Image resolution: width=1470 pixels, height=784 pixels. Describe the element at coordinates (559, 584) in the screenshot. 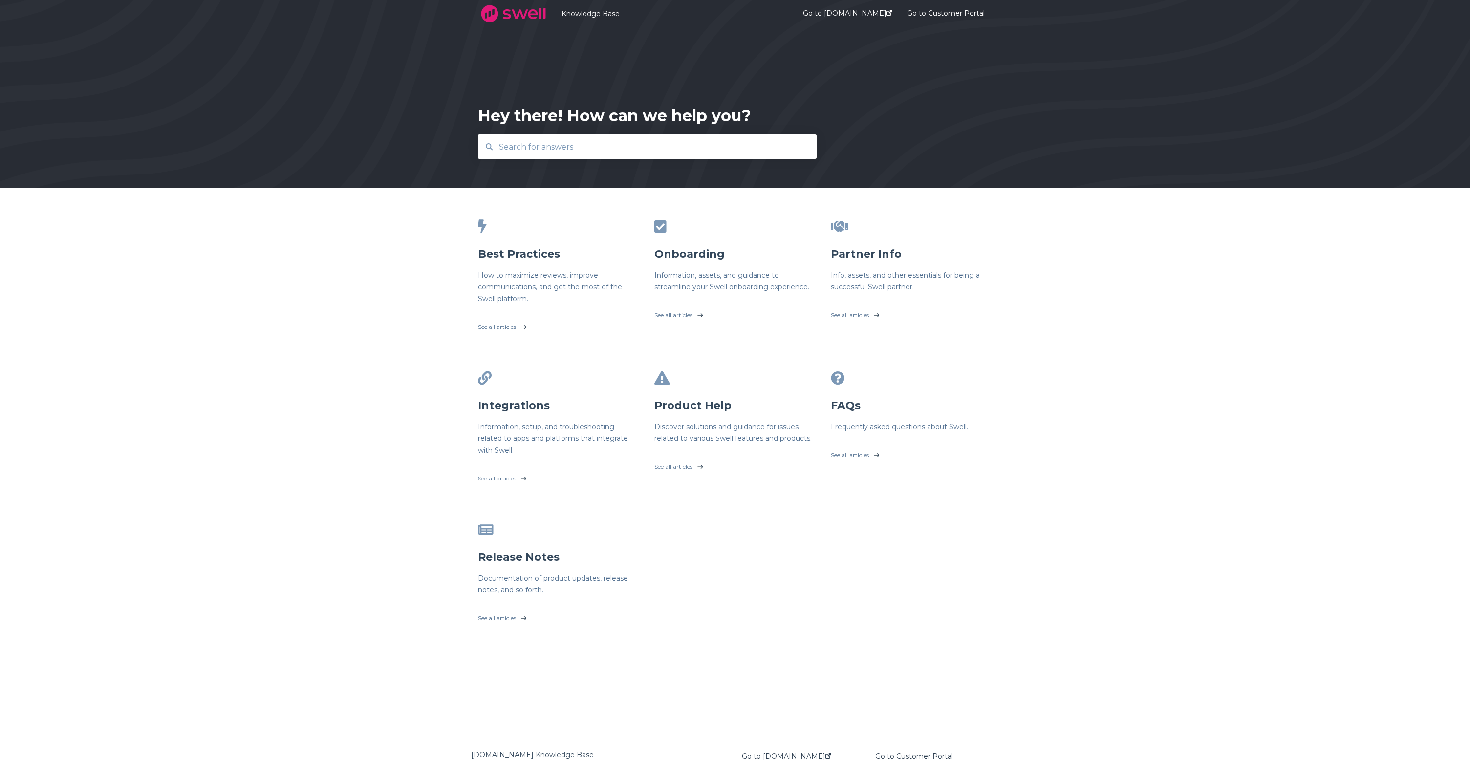

I see `h6: Documentation of product updates, release notes, and so forth.` at that location.